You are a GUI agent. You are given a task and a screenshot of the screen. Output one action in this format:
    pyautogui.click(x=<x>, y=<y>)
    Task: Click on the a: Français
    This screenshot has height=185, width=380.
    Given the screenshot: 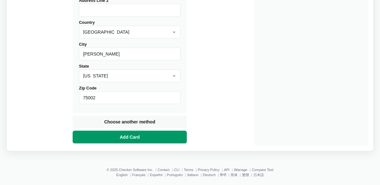 What is the action you would take?
    pyautogui.click(x=139, y=175)
    